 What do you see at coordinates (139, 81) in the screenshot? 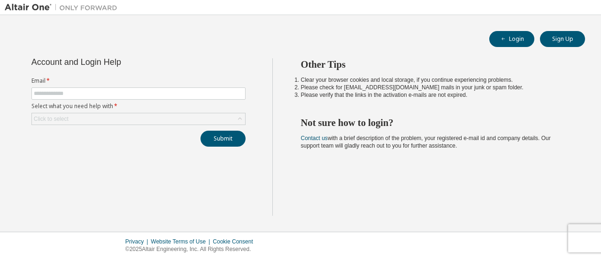
I see `label: Email` at bounding box center [139, 81].